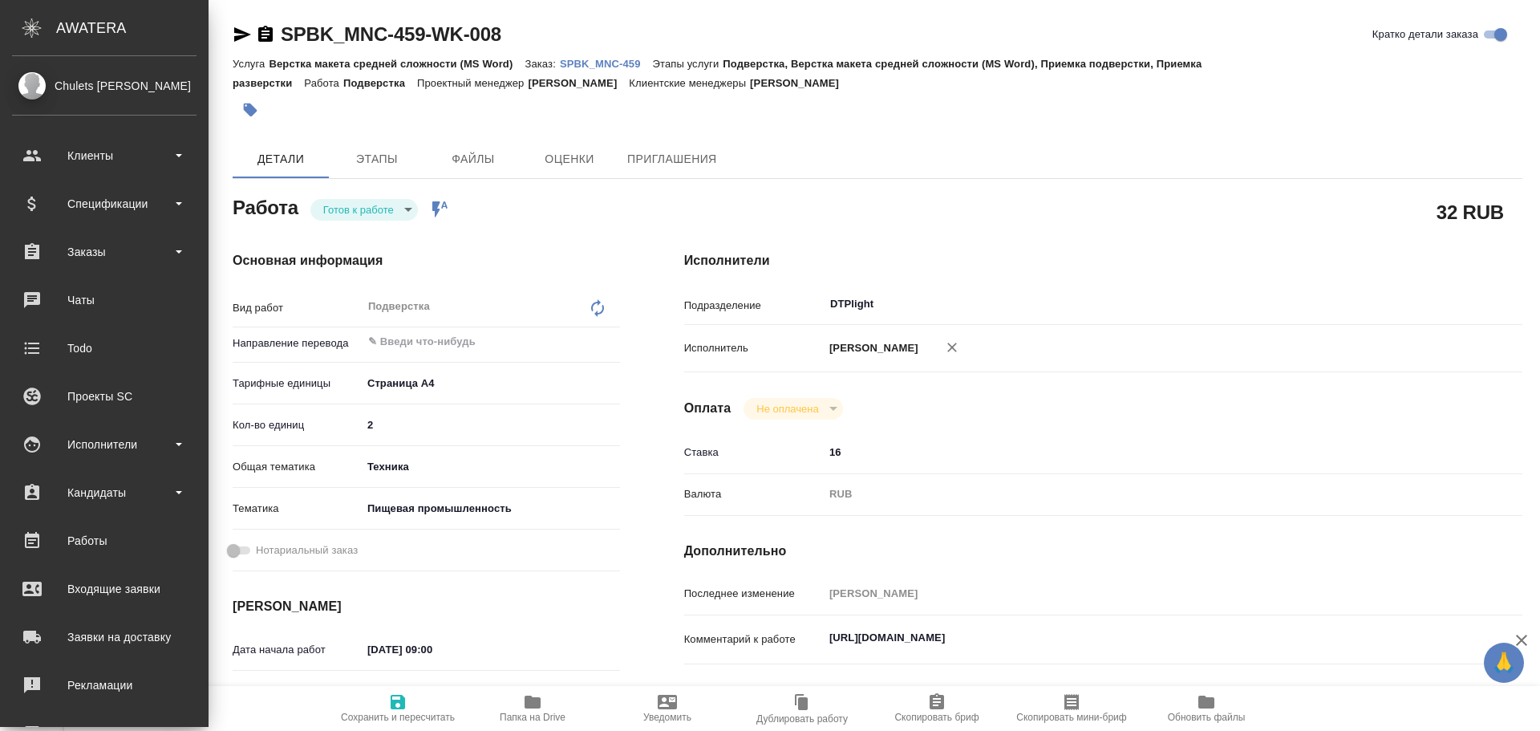  Describe the element at coordinates (398, 708) in the screenshot. I see `button: Сохранить и пересчитать` at that location.